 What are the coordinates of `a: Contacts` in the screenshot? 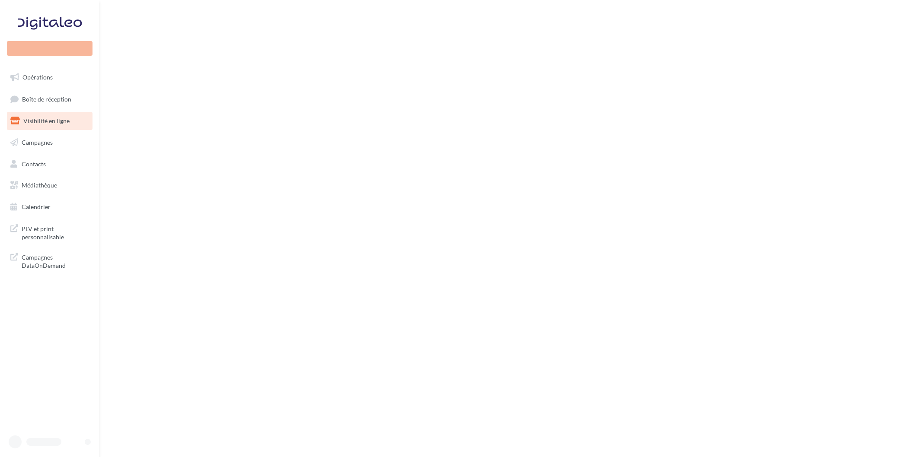 It's located at (50, 164).